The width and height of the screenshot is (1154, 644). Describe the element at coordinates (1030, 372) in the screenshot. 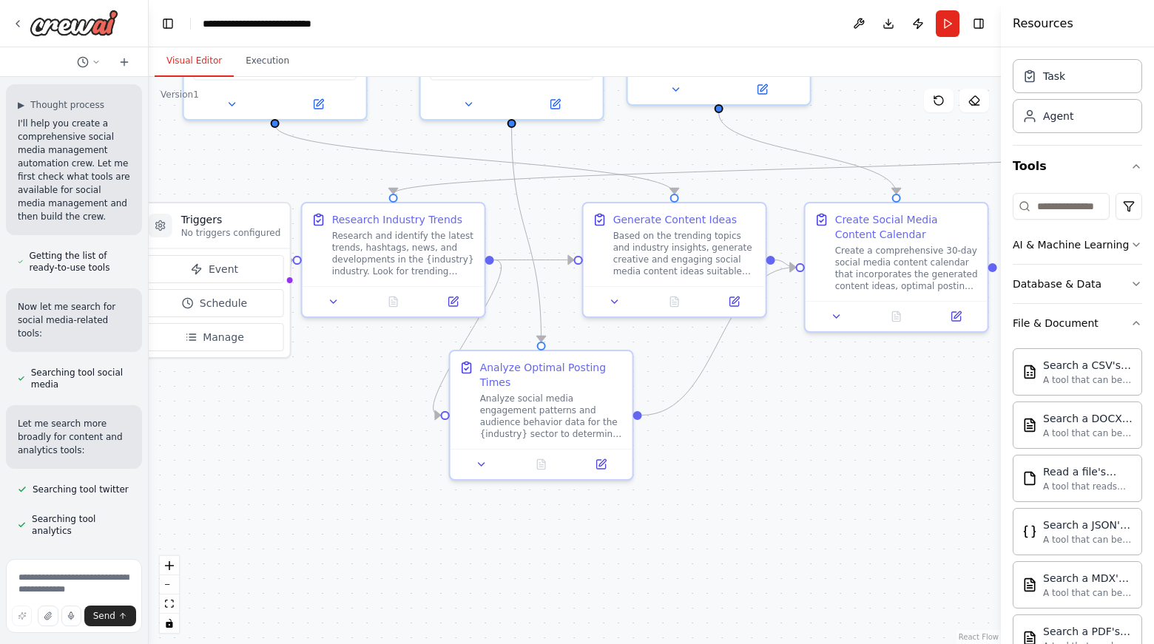

I see `img: Csvsearchtool` at that location.